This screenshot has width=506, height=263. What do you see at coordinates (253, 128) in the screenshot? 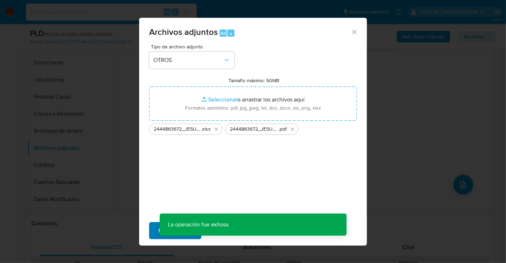
I see `ul: Archivos seleccionados` at bounding box center [253, 128].